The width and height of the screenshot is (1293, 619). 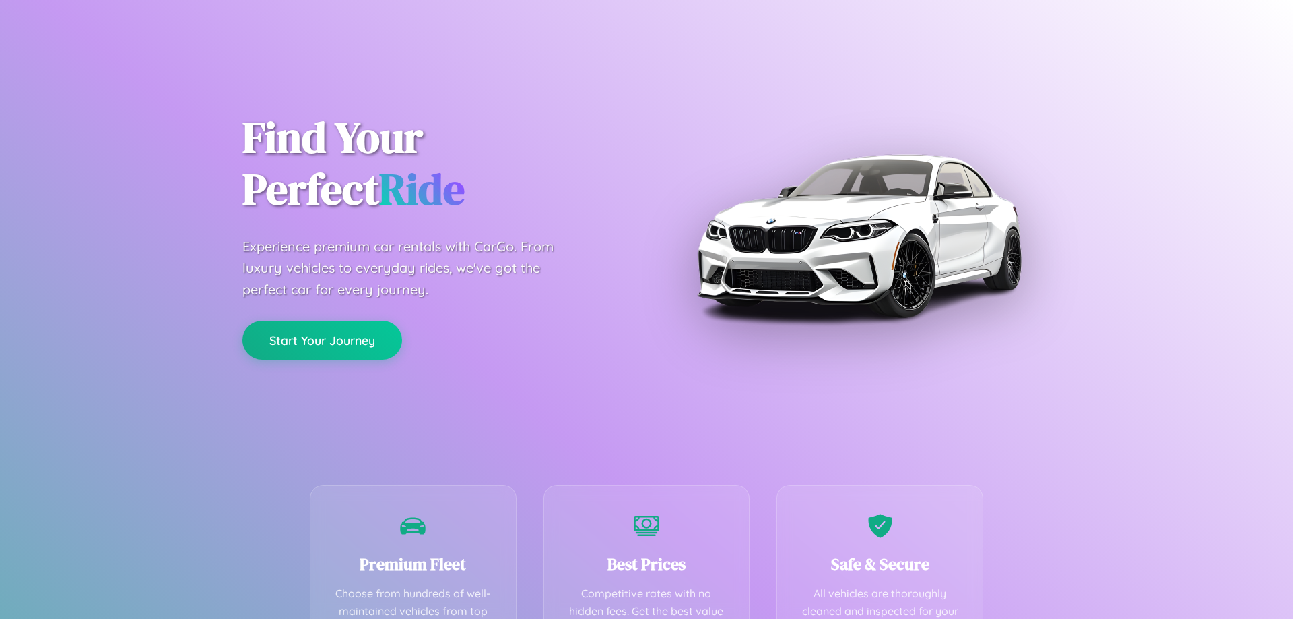 What do you see at coordinates (879, 564) in the screenshot?
I see `h3: Safe & Secure` at bounding box center [879, 564].